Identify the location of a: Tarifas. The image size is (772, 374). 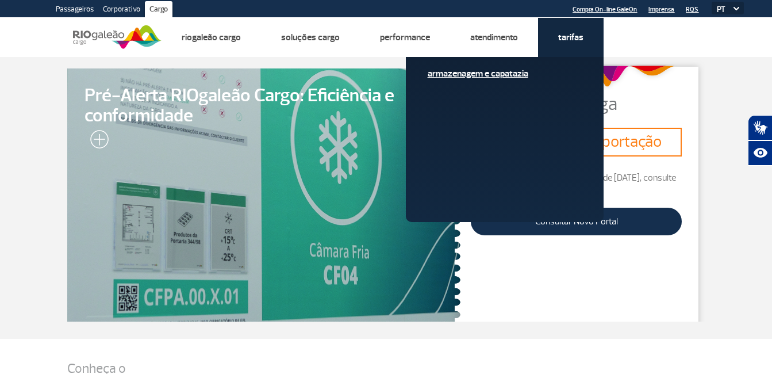
(571, 37).